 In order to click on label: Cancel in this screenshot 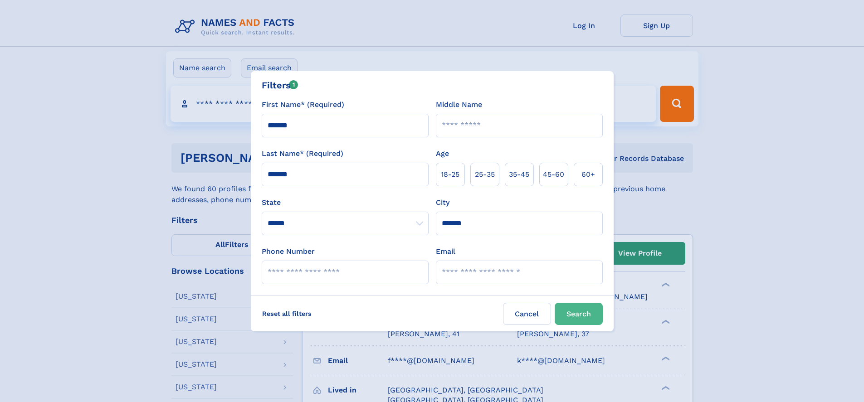, I will do `click(527, 314)`.